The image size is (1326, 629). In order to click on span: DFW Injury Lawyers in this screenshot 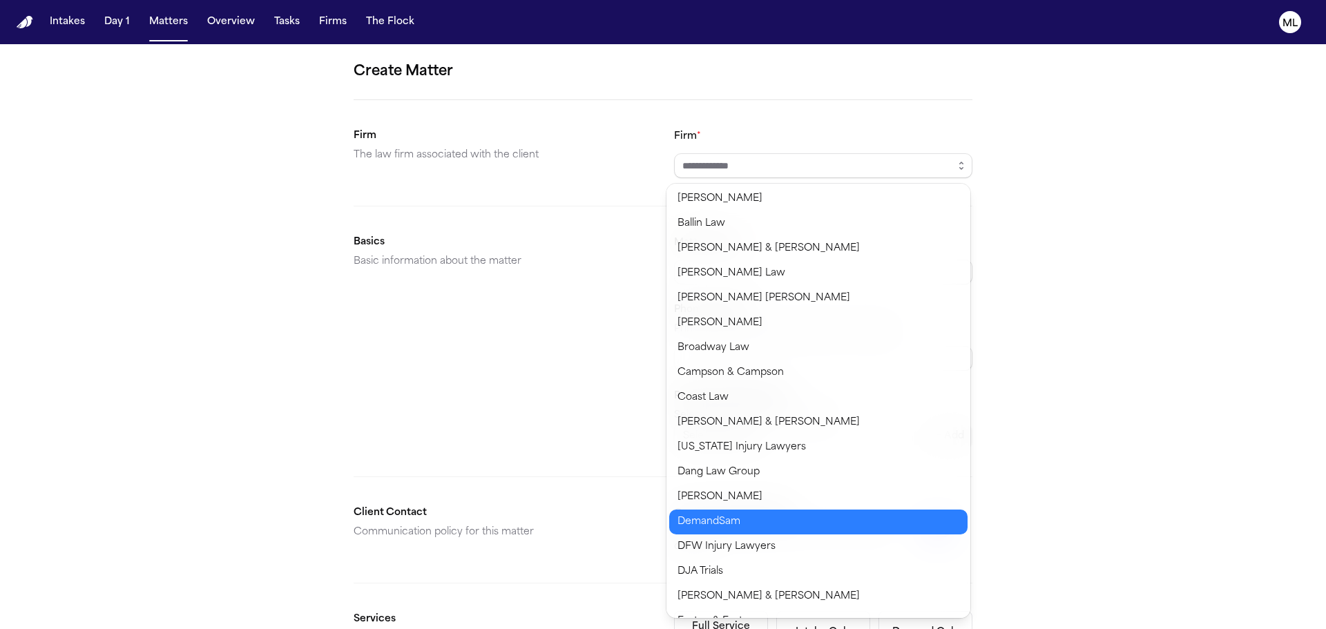, I will do `click(727, 547)`.